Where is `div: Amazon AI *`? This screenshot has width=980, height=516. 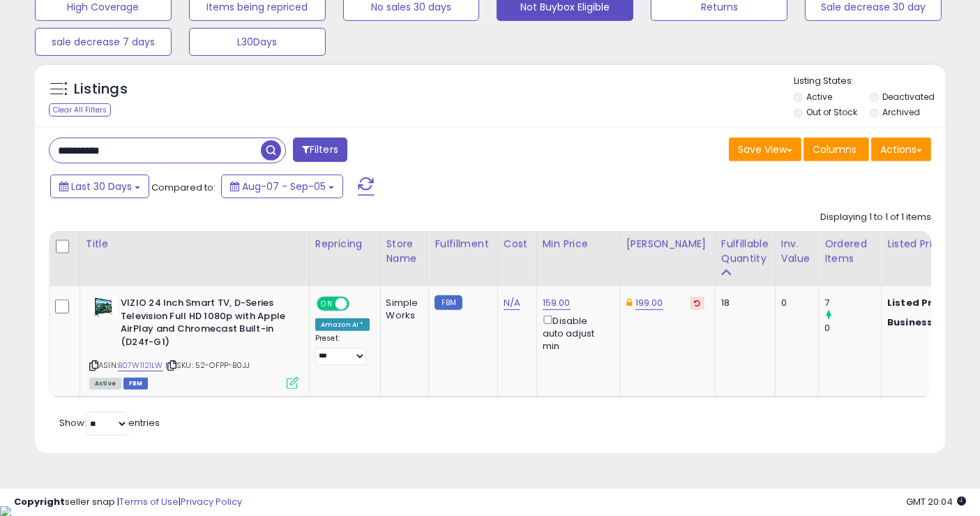 div: Amazon AI * is located at coordinates (343, 324).